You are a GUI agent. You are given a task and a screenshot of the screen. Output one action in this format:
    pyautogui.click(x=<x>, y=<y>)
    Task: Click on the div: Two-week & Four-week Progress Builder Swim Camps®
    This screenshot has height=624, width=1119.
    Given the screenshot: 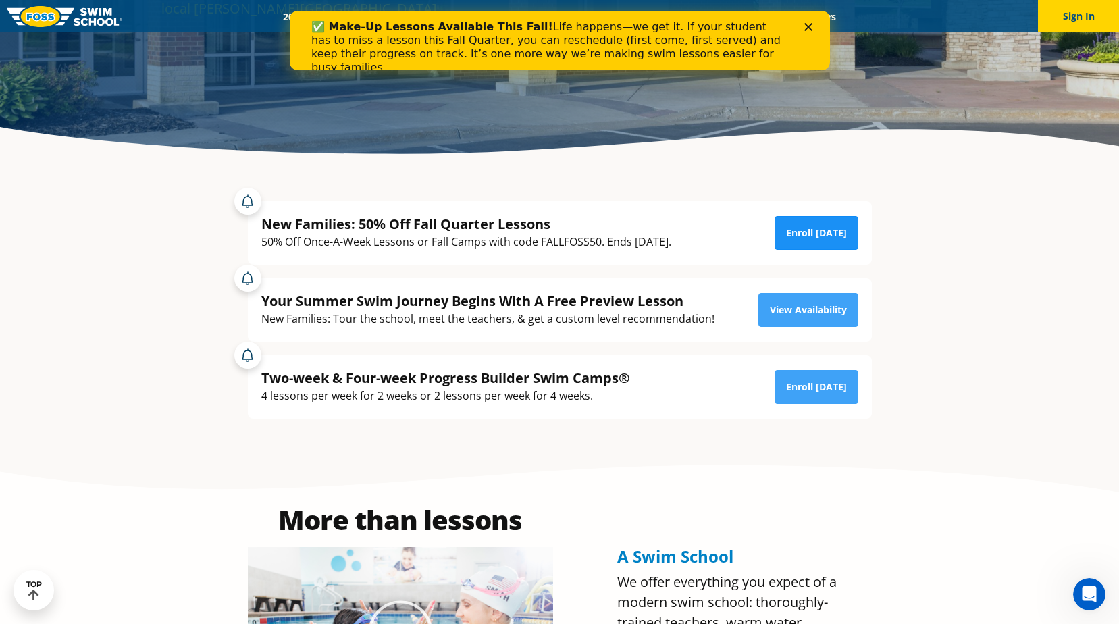 What is the action you would take?
    pyautogui.click(x=446, y=377)
    